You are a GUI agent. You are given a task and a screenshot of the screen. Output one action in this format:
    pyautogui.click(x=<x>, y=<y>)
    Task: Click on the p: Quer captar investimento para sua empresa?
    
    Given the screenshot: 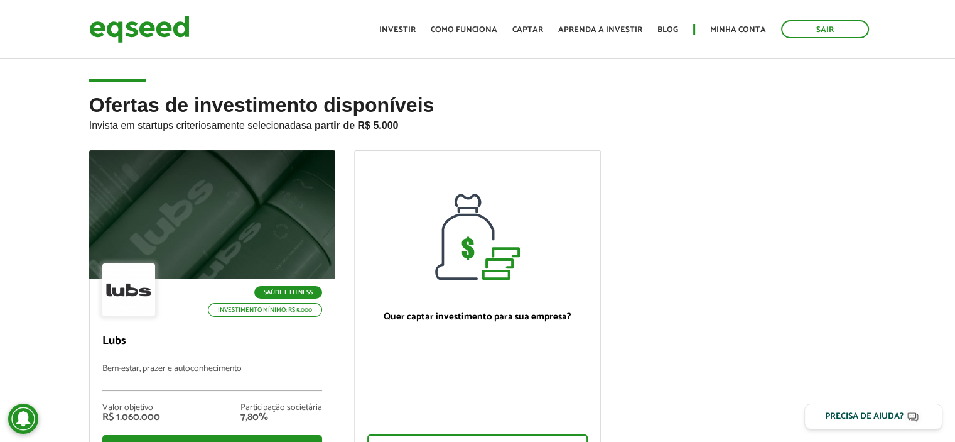 What is the action you would take?
    pyautogui.click(x=477, y=317)
    